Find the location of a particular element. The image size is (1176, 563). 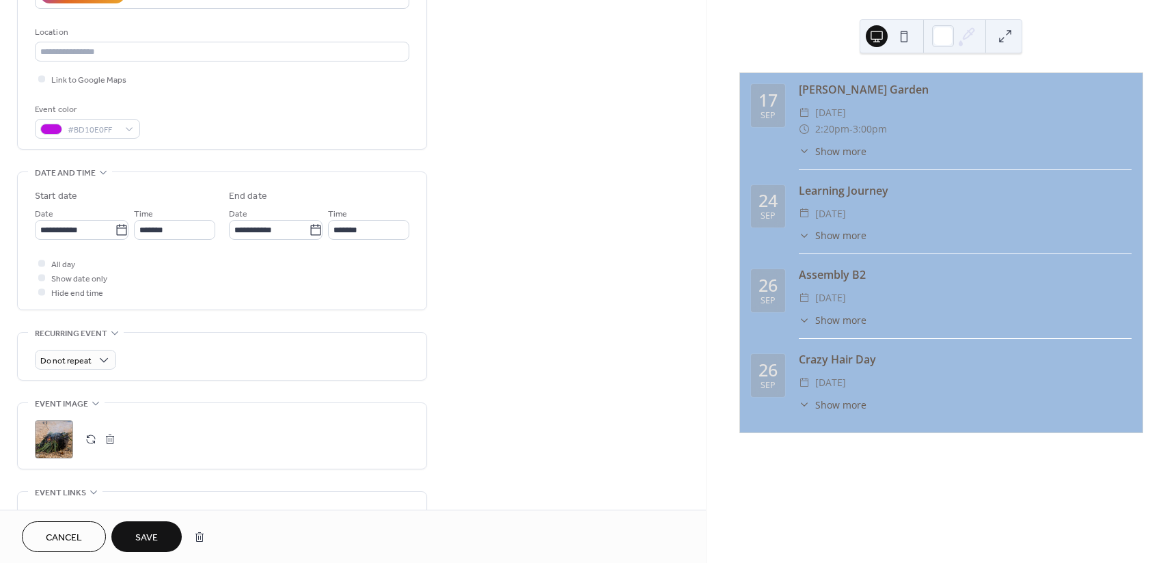

span: 2:20pm is located at coordinates (832, 129).